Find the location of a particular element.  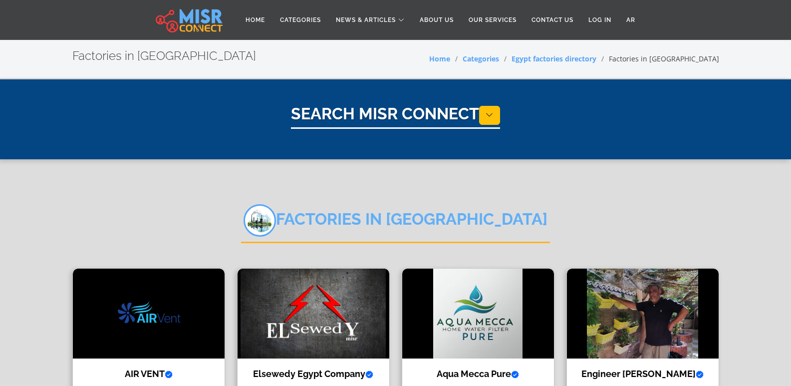

img: EmoC8BExvHL9rYvGYssx.png is located at coordinates (259, 220).